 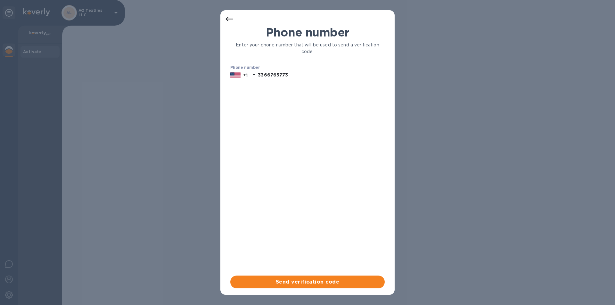 I want to click on p: Enter your phone number that will be used to send a verification code., so click(x=308, y=48).